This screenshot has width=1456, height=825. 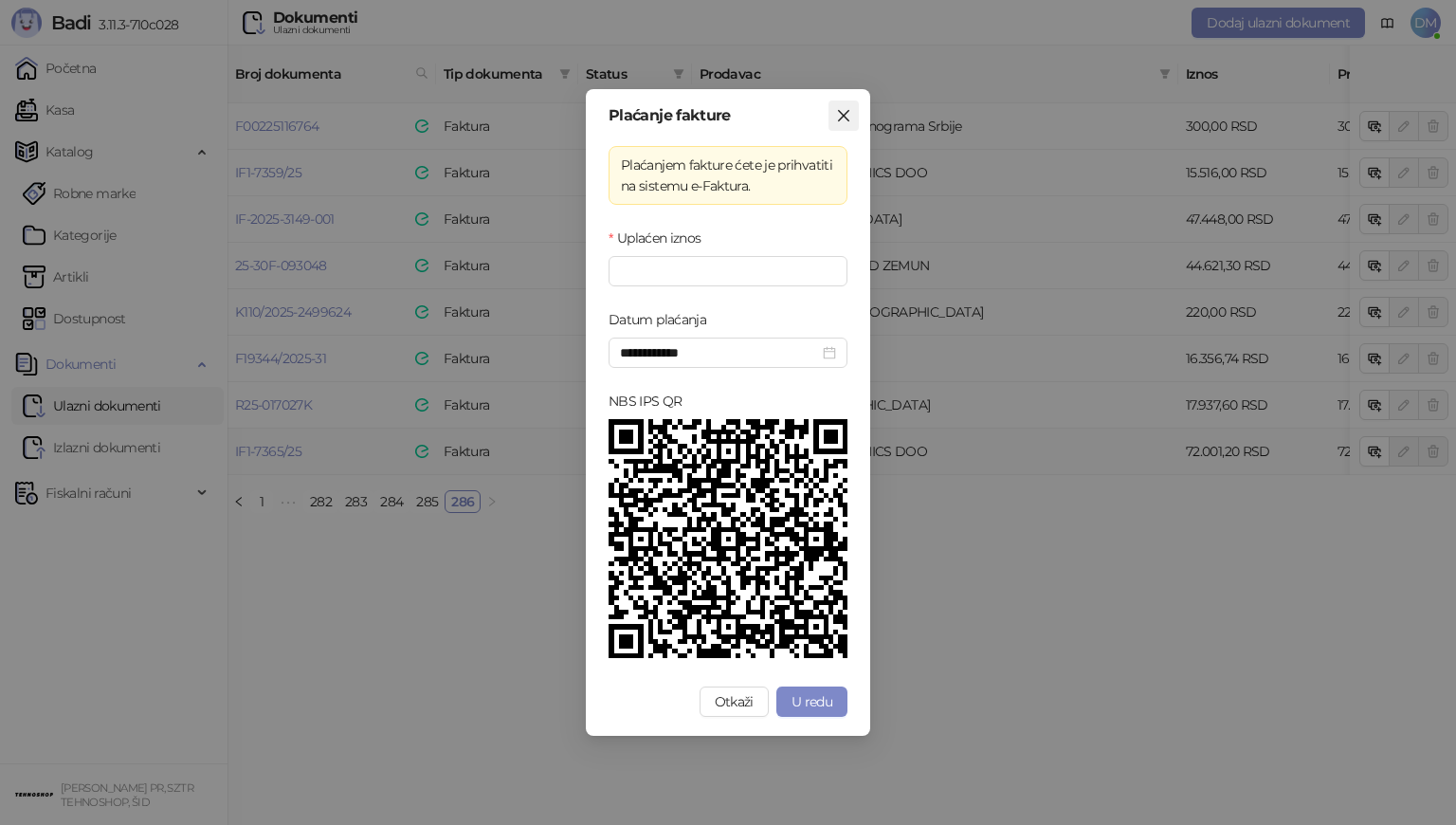 What do you see at coordinates (811, 701) in the screenshot?
I see `button: U redu` at bounding box center [811, 701].